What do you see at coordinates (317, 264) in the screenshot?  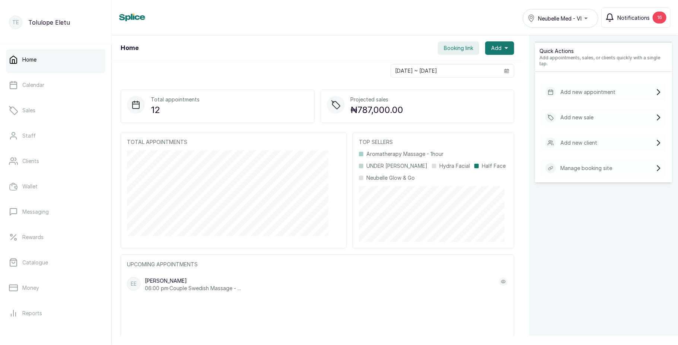 I see `p: UPCOMING APPOINTMENTS` at bounding box center [317, 264].